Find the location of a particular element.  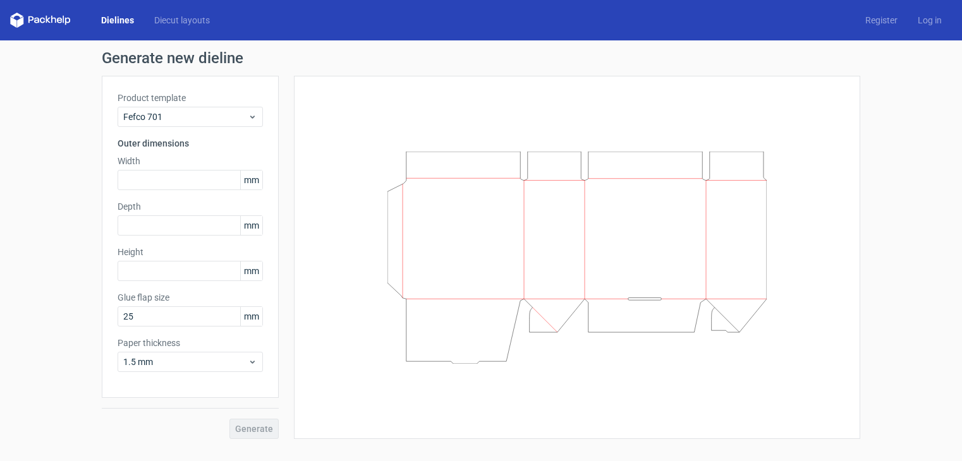

label: Depth is located at coordinates (190, 207).